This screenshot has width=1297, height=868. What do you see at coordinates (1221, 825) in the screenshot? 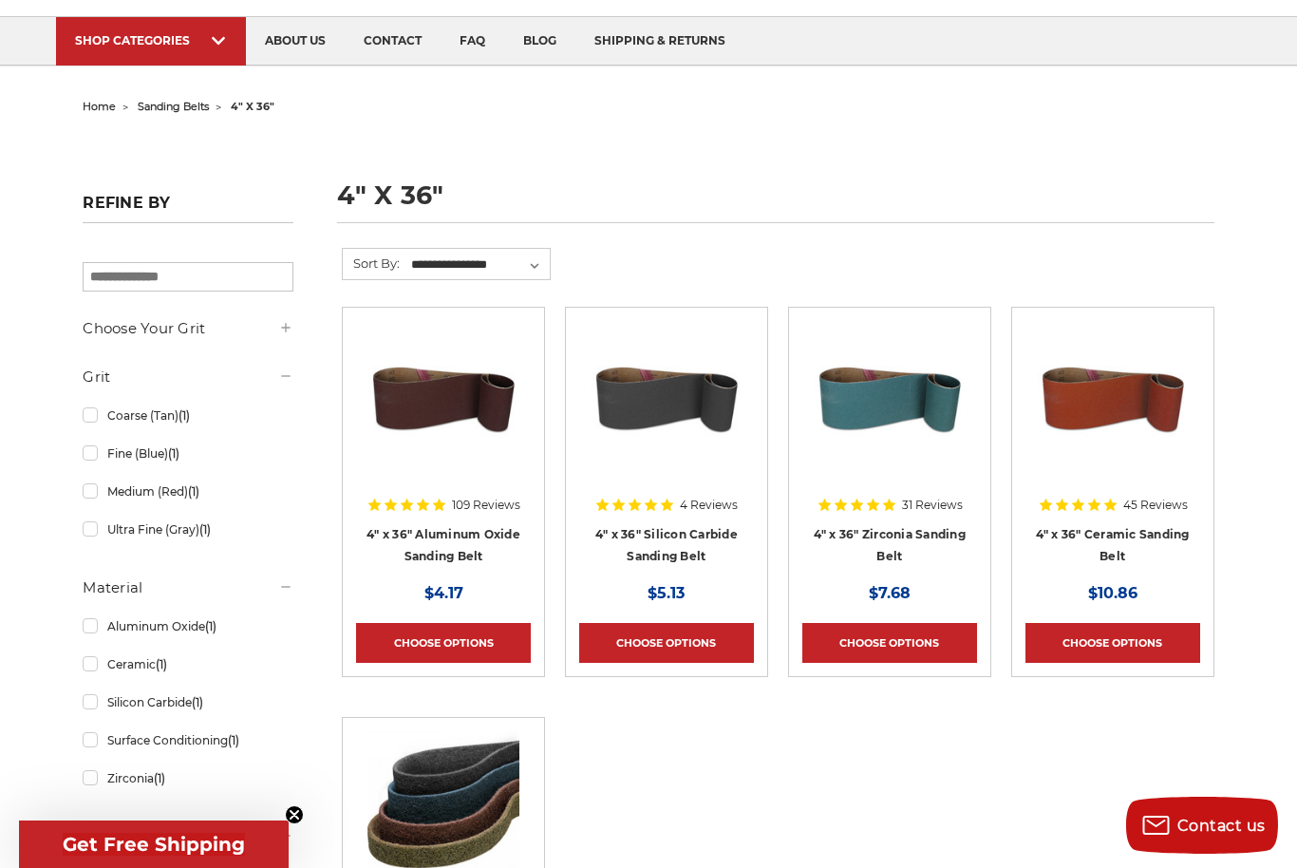
I see `span: Contact us` at bounding box center [1221, 825].